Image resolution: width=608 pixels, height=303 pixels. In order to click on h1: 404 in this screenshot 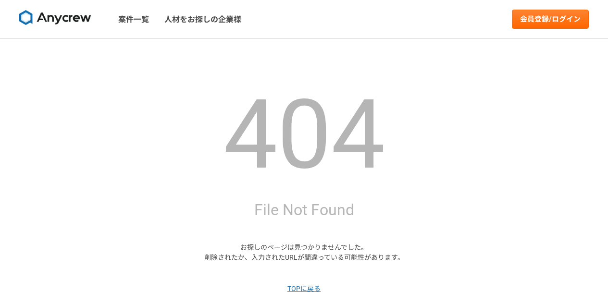, I will do `click(304, 135)`.